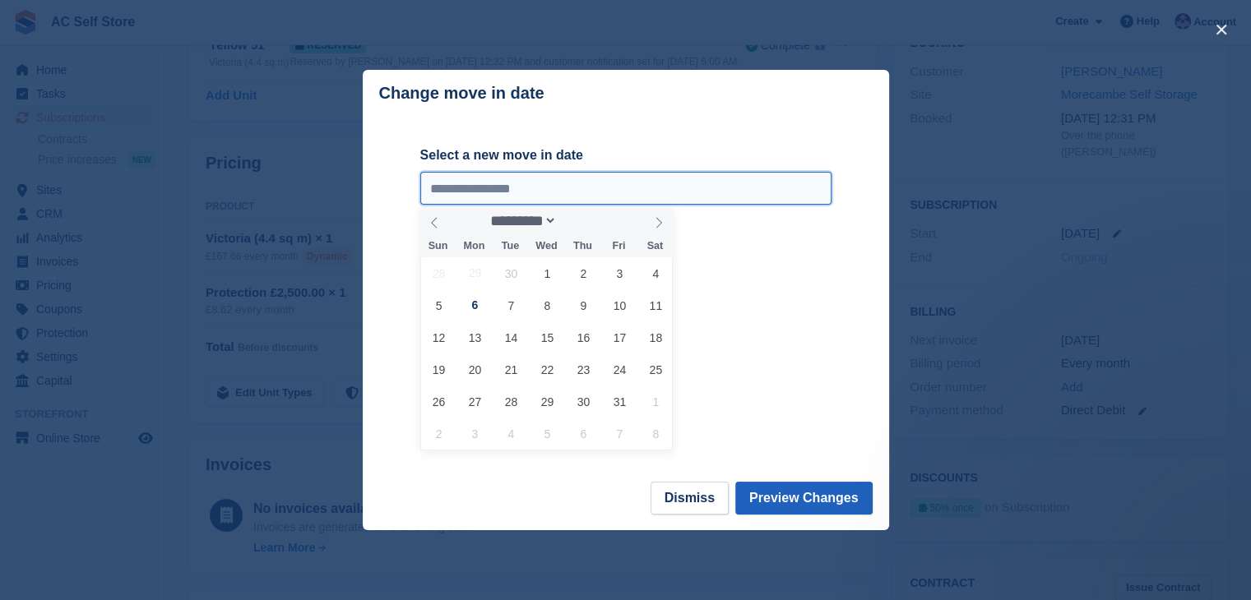 This screenshot has height=600, width=1251. What do you see at coordinates (583, 369) in the screenshot?
I see `span: October 23, 2025` at bounding box center [583, 369].